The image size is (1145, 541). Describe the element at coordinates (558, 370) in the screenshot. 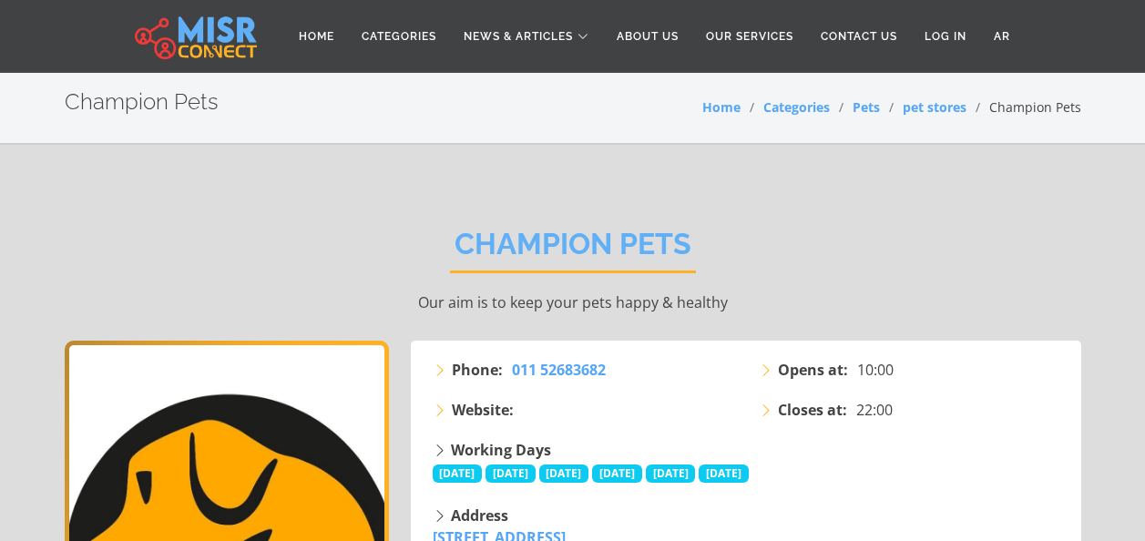

I see `a: 011 52683682` at that location.